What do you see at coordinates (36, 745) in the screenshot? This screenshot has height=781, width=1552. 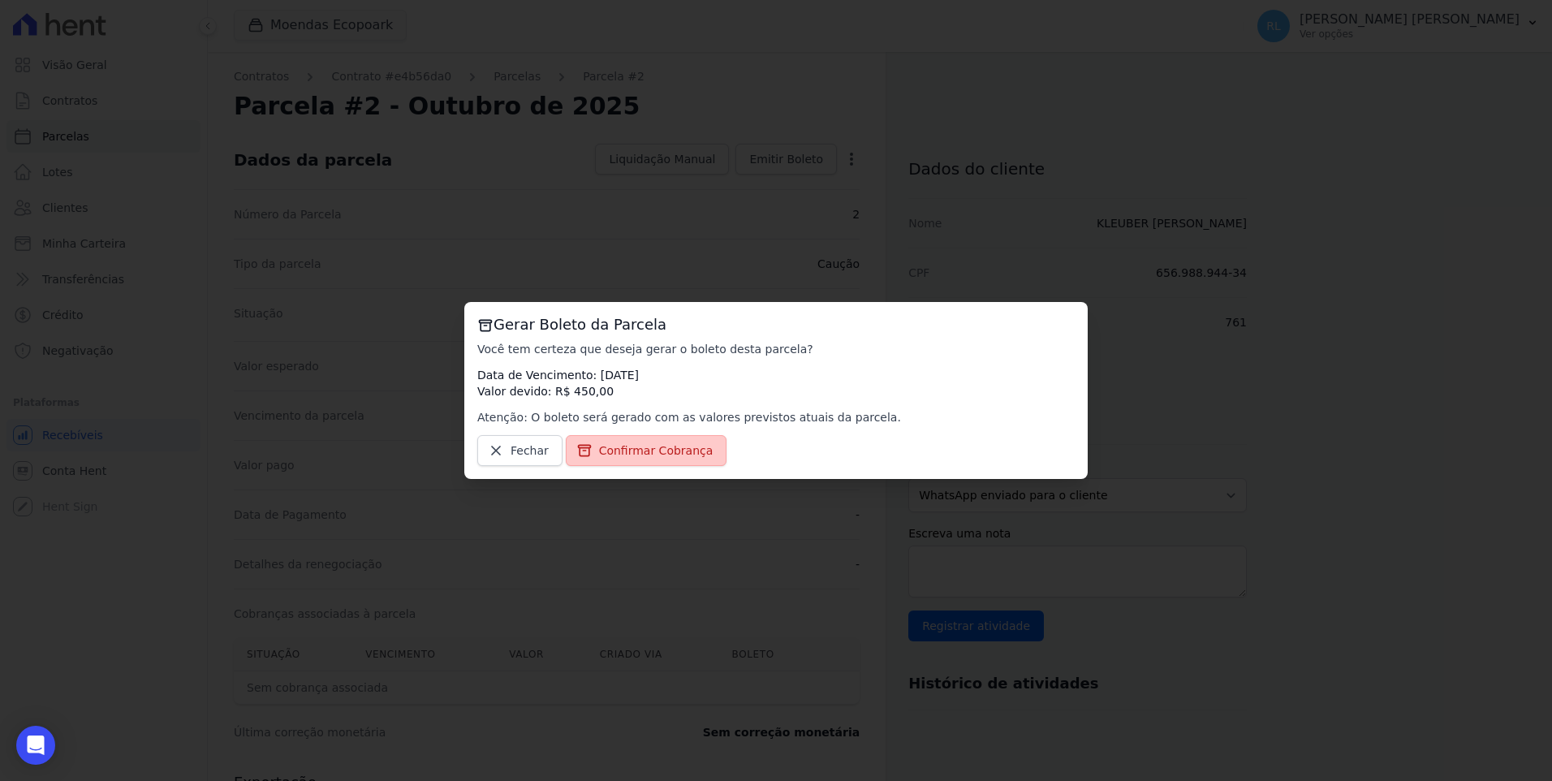 I see `div: Open Intercom Messenger` at bounding box center [36, 745].